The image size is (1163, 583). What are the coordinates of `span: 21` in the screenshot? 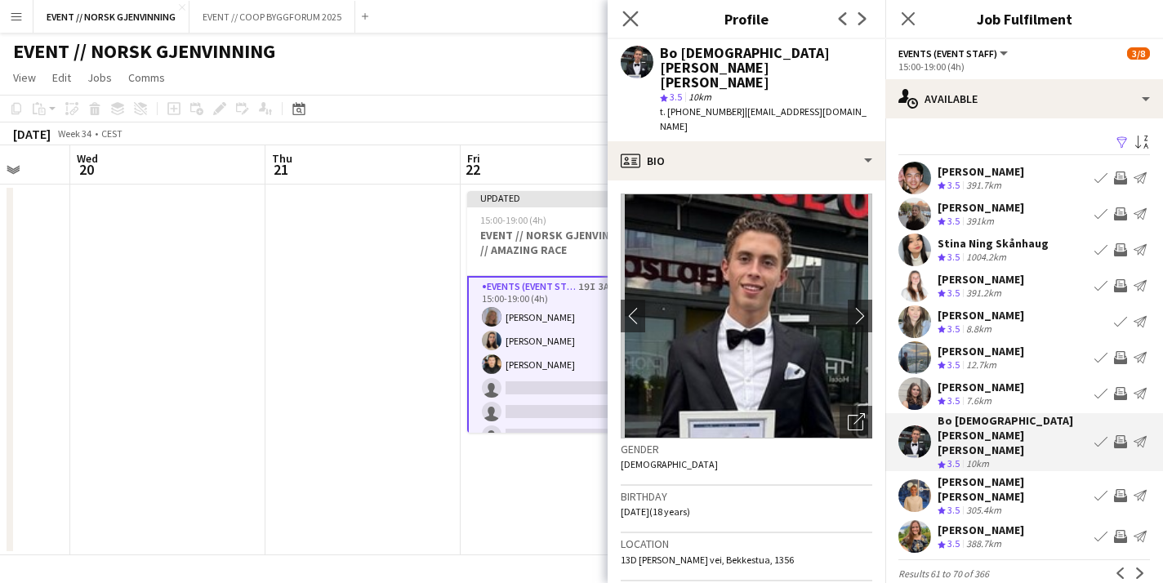 It's located at (281, 169).